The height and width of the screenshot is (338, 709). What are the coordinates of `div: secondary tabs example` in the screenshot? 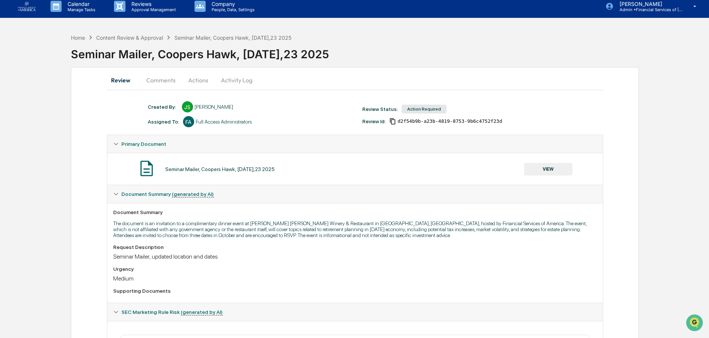 It's located at (355, 80).